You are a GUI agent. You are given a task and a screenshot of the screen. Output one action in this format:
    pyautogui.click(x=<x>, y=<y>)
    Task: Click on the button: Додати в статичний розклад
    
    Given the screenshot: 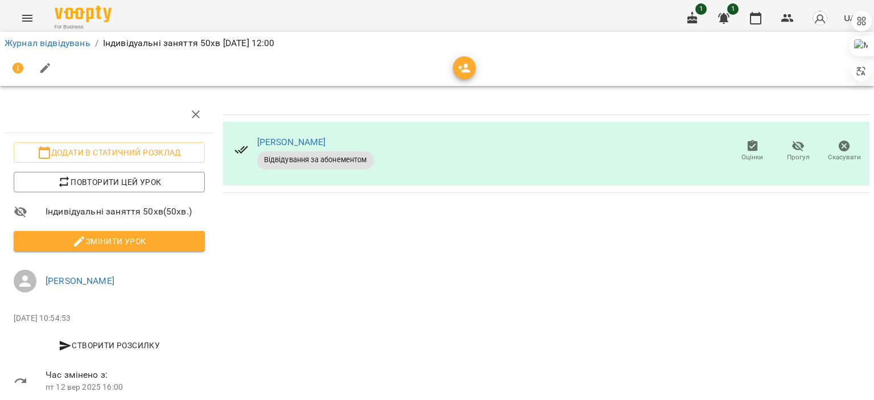 What is the action you would take?
    pyautogui.click(x=109, y=153)
    